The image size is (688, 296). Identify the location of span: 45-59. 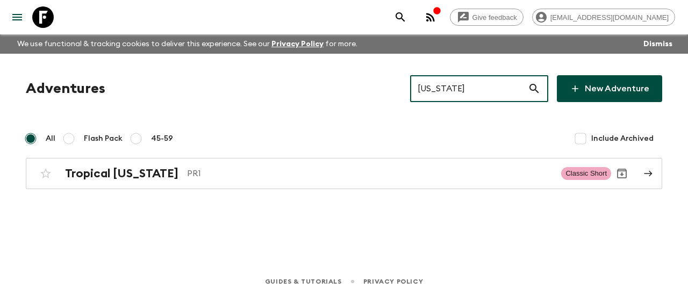
(162, 139).